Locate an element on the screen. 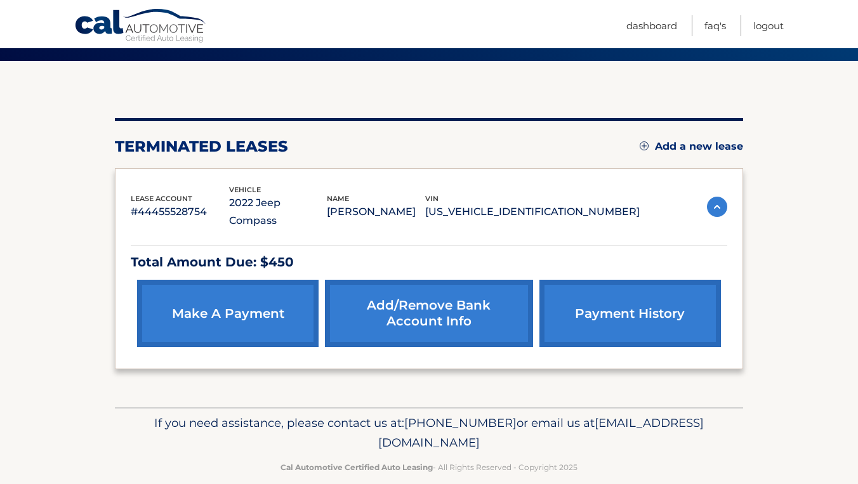  a: make a payment is located at coordinates (228, 314).